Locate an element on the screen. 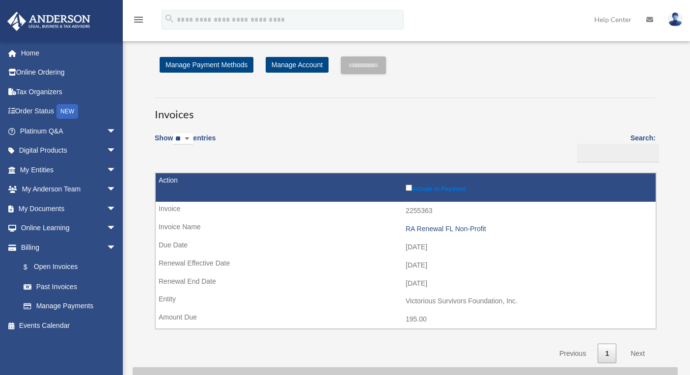  a: My Documentsarrow_drop_down is located at coordinates (69, 209).